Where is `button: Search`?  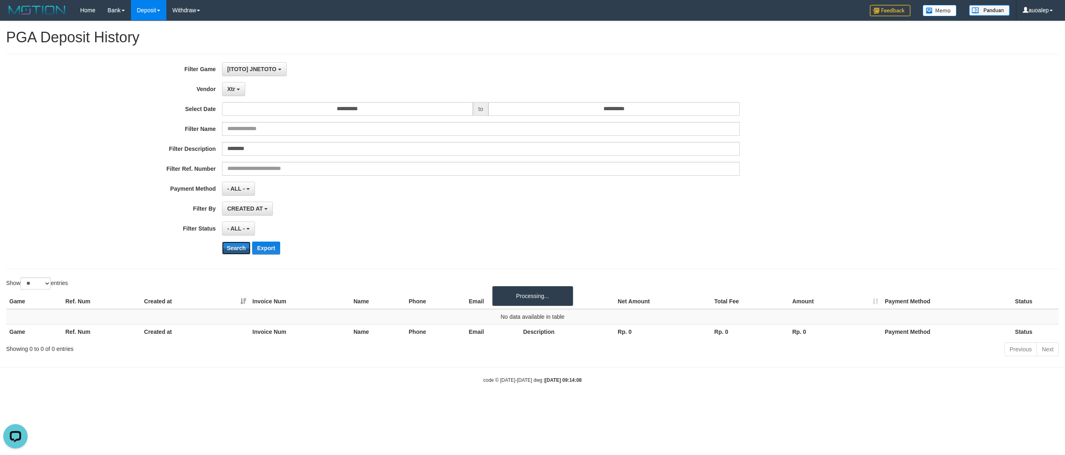 button: Search is located at coordinates (236, 248).